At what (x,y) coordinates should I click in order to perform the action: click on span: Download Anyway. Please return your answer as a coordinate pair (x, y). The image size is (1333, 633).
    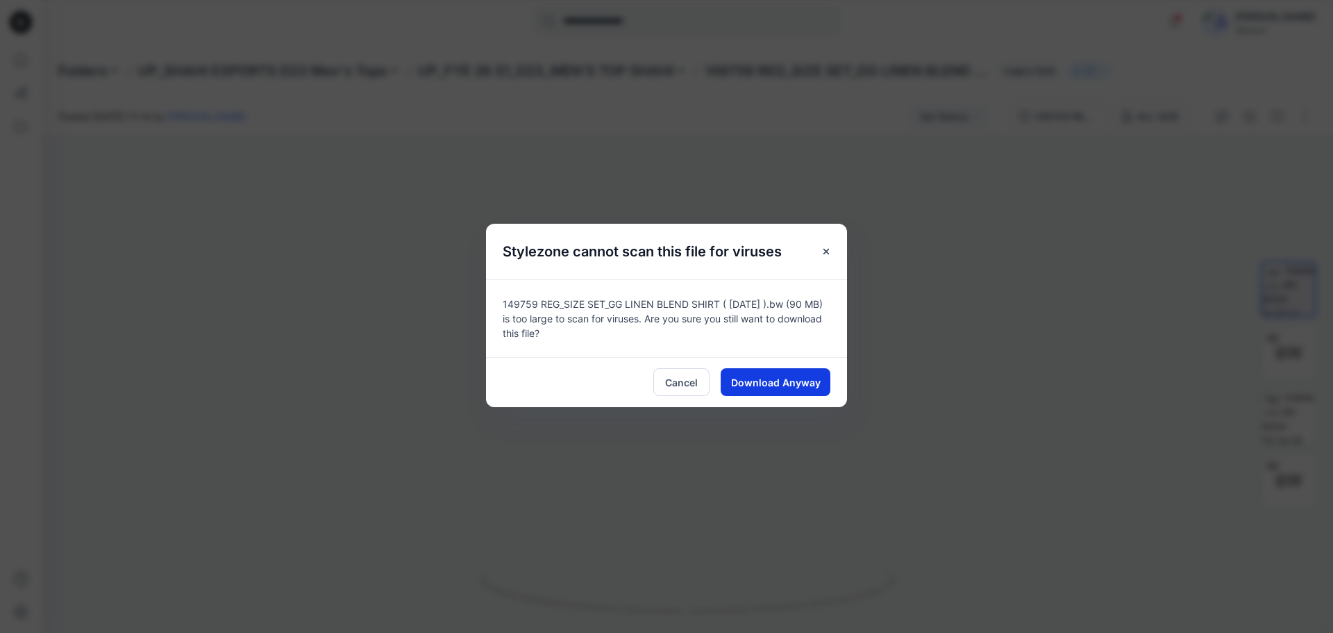
    Looking at the image, I should click on (776, 382).